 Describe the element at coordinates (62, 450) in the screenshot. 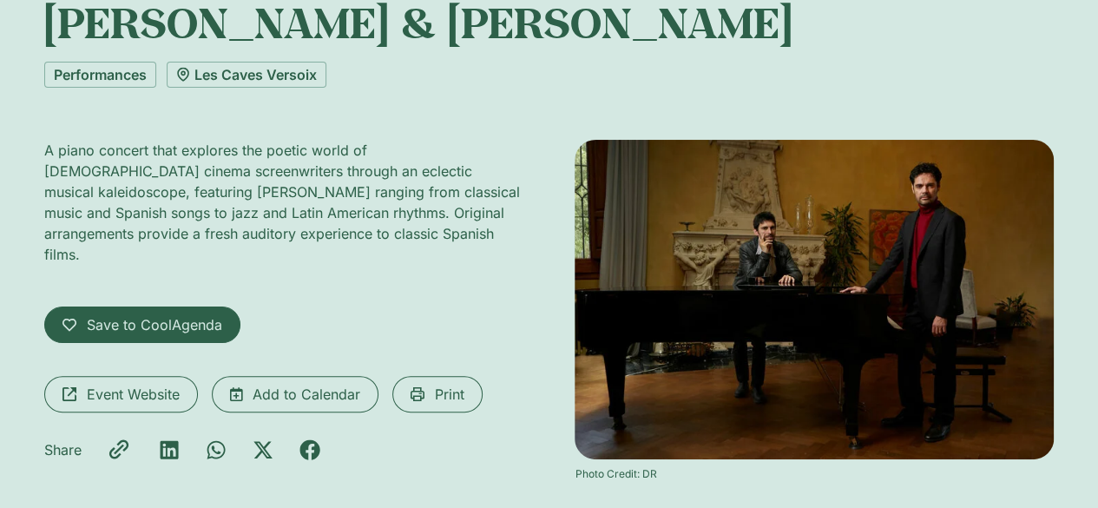

I see `p: Share` at that location.